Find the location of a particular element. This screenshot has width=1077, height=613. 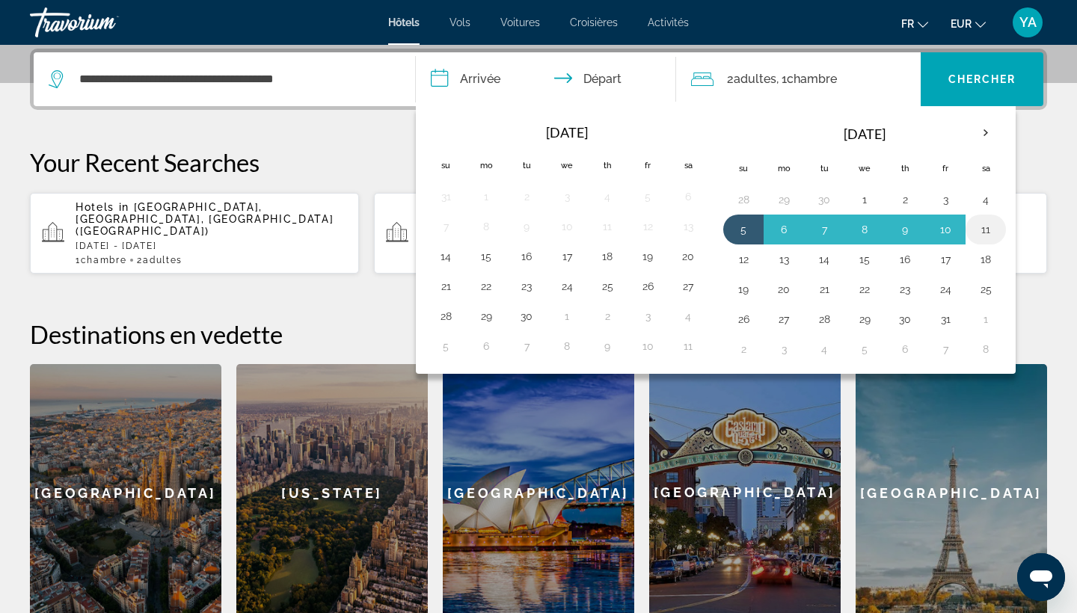

button: Next month is located at coordinates (985, 133).